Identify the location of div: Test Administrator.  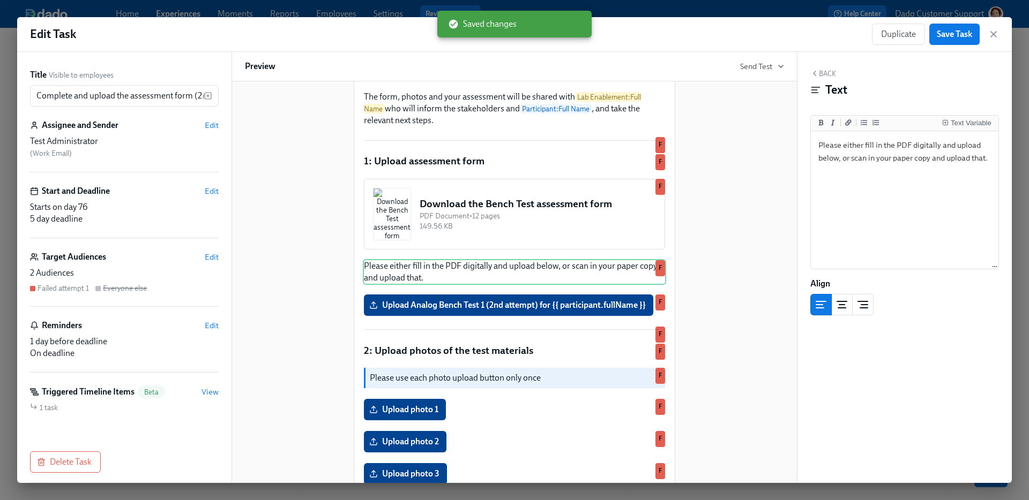
(124, 141).